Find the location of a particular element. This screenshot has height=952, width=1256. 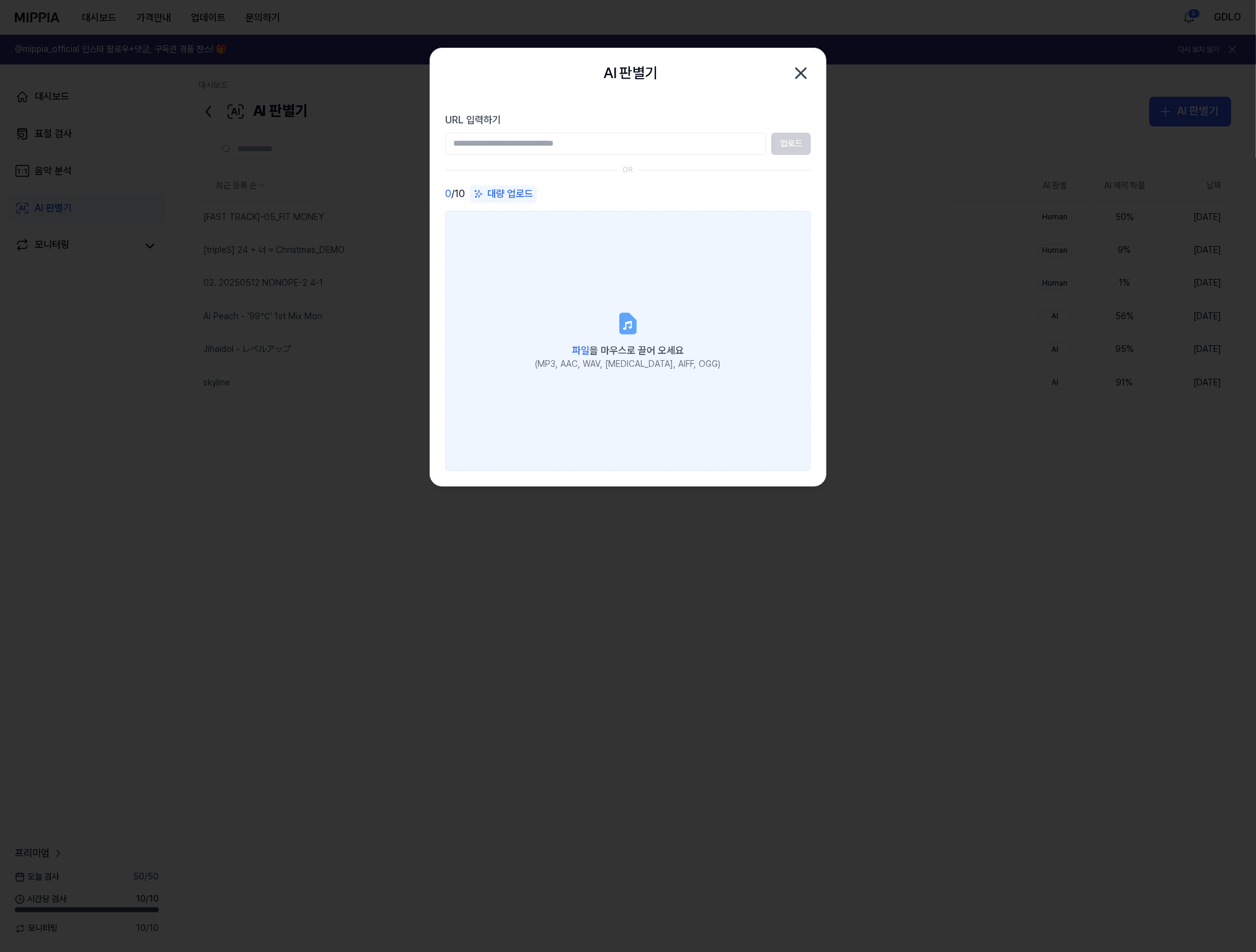

h2: AI 판별기 is located at coordinates (630, 73).